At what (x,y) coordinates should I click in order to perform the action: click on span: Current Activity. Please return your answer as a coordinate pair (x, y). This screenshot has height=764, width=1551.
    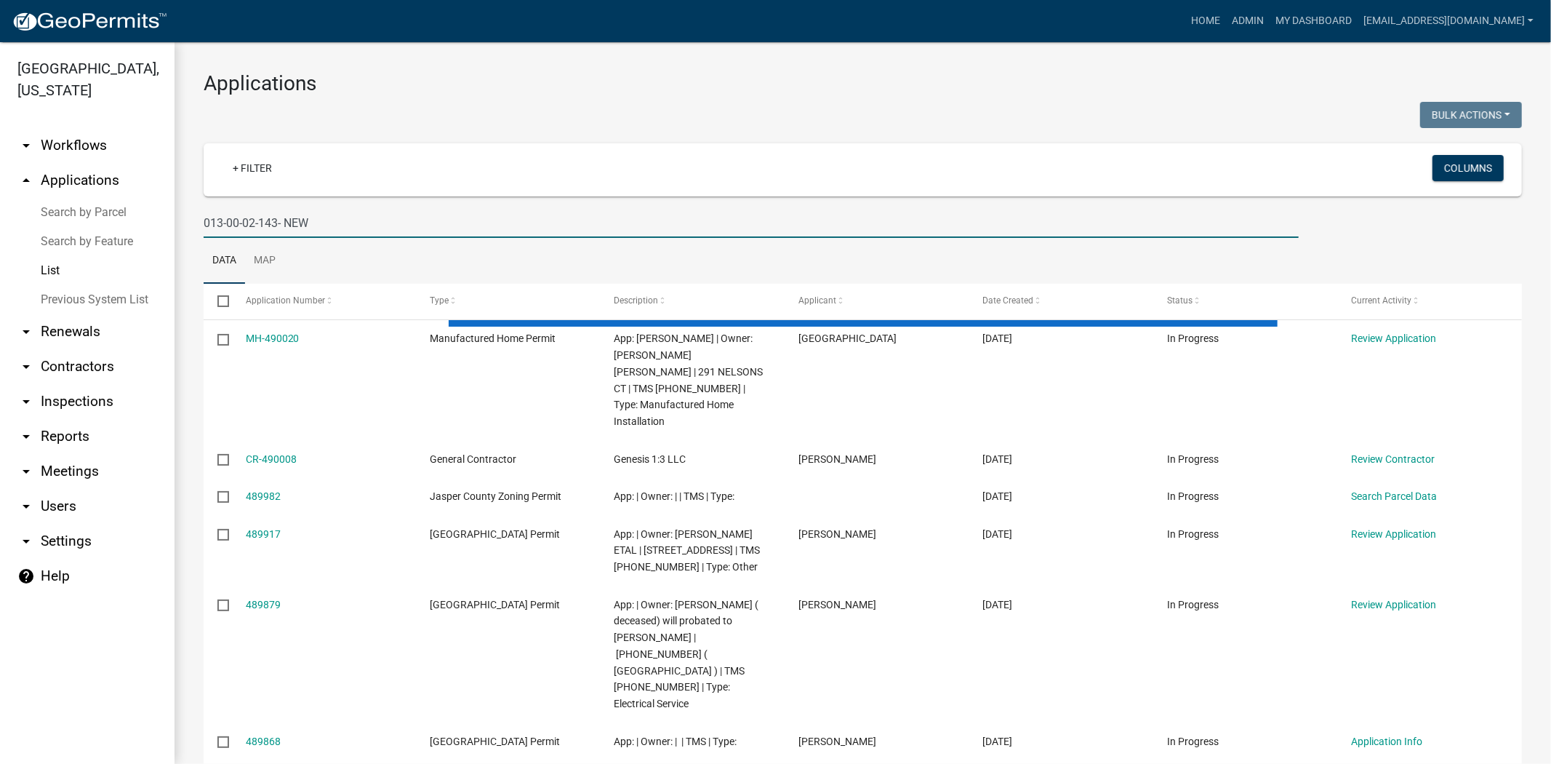
    Looking at the image, I should click on (1382, 300).